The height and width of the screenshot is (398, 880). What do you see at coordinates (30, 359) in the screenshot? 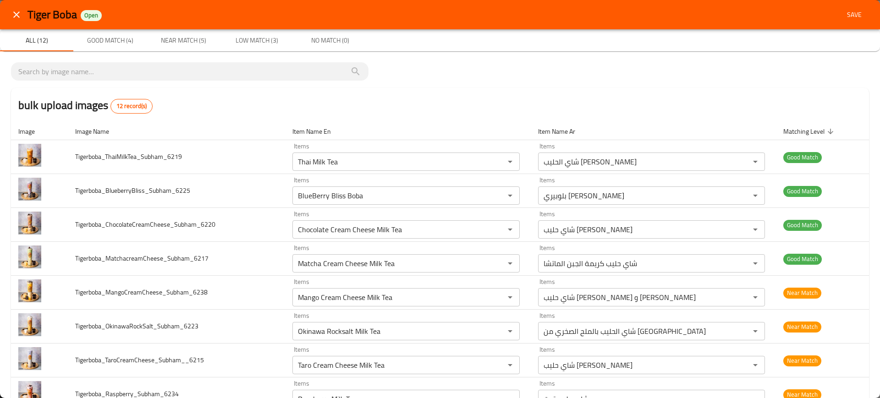
I see `img: Tigerboba_TaroCreamCheese_Subham__6215` at bounding box center [30, 359].